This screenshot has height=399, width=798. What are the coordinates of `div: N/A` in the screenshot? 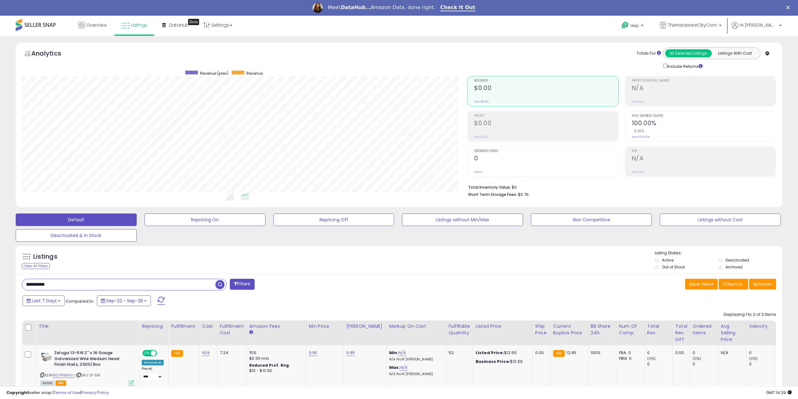 It's located at (732, 353).